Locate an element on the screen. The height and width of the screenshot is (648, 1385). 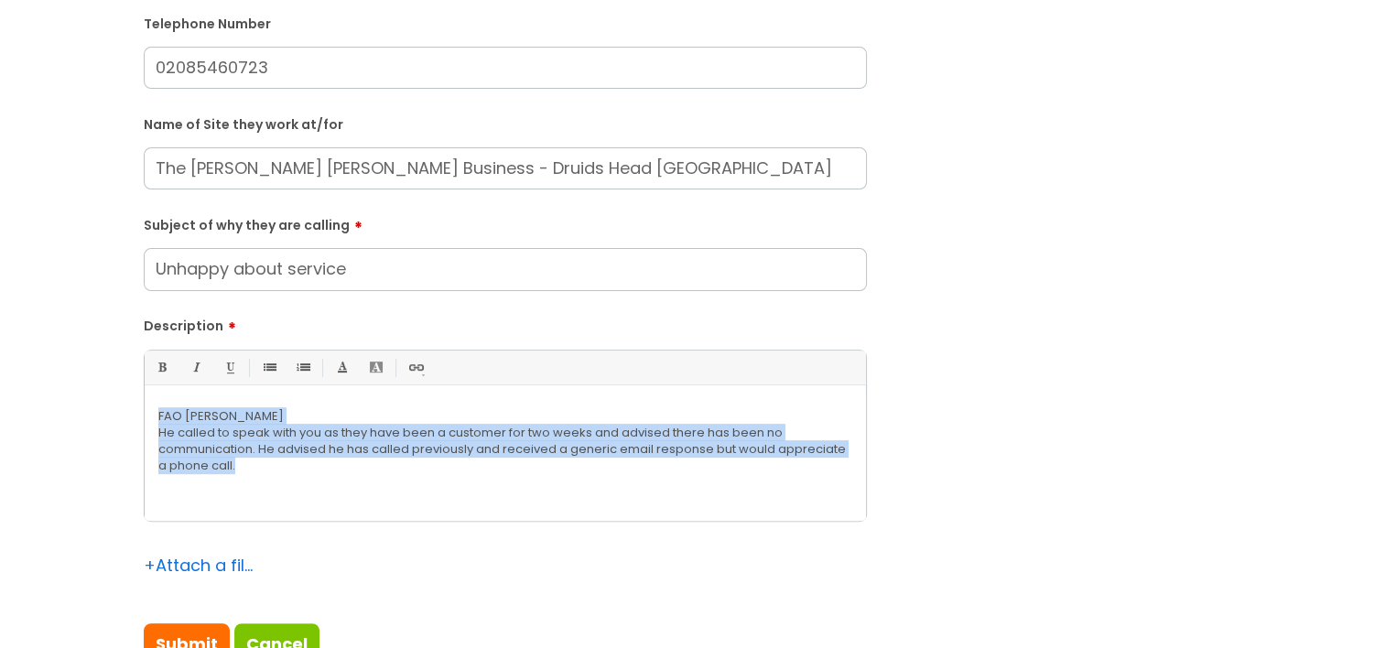
a: Italic (Ctrl-I) is located at coordinates (195, 367).